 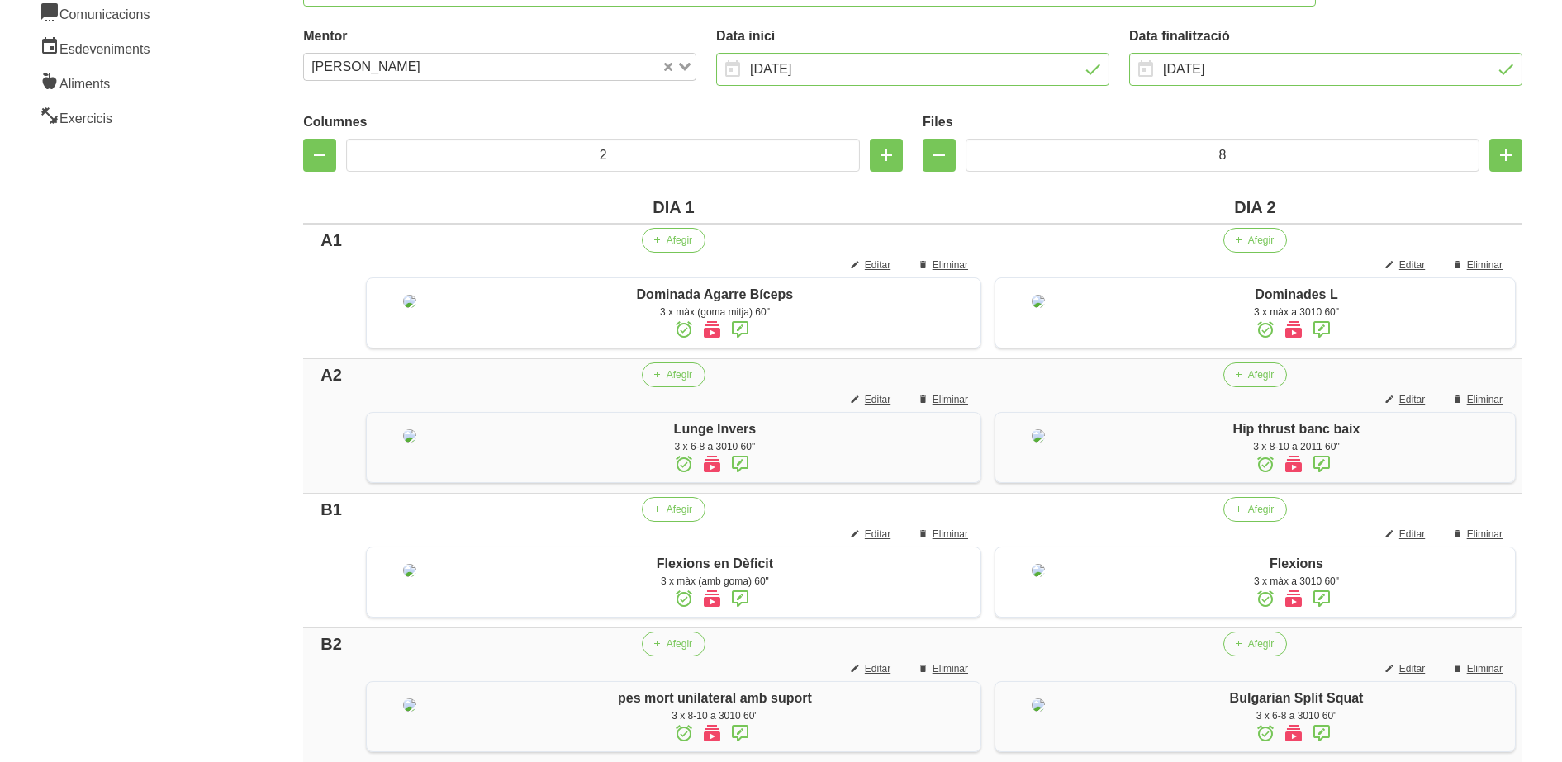 What do you see at coordinates (715, 716) in the screenshot?
I see `div: 3 x 8-10 a 3010 60"` at bounding box center [715, 716].